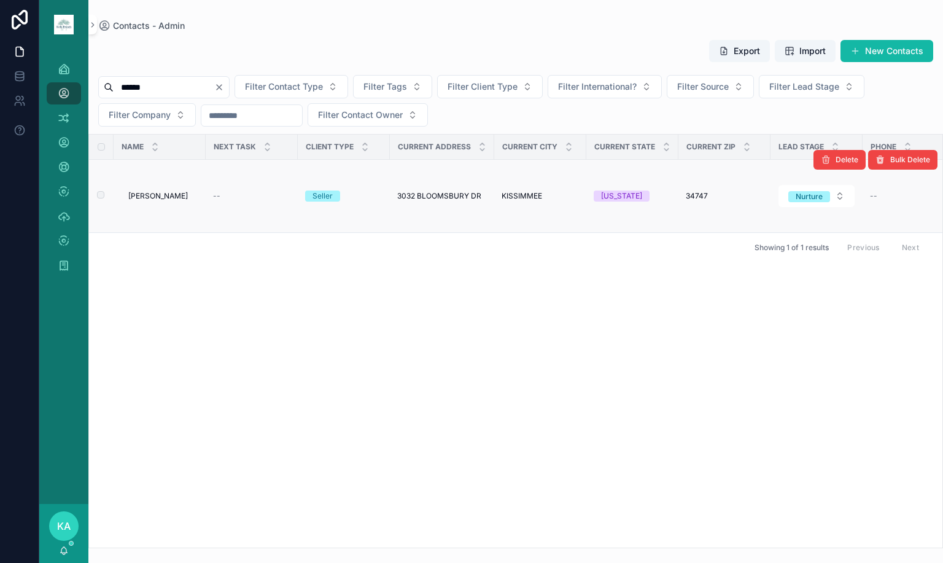 The image size is (943, 563). I want to click on a: 34747, so click(725, 196).